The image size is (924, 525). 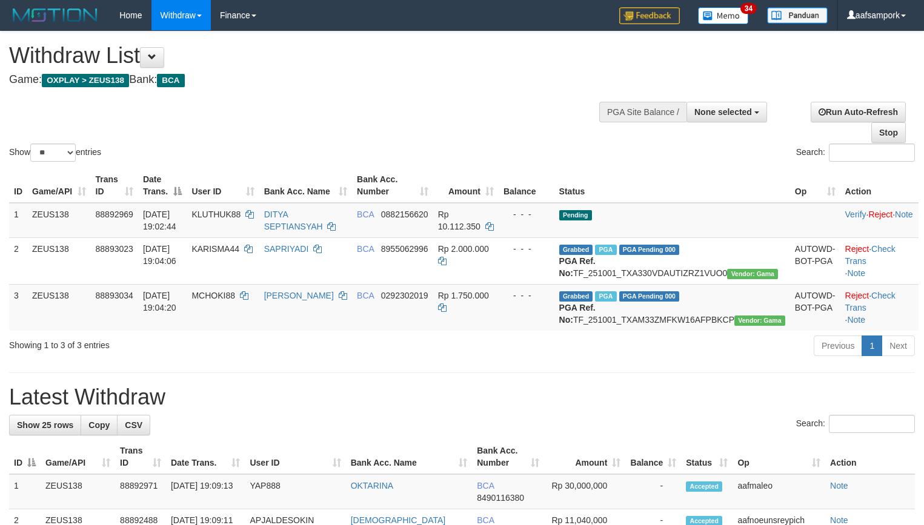 What do you see at coordinates (584, 492) in the screenshot?
I see `td: Rp 30,000,000` at bounding box center [584, 492].